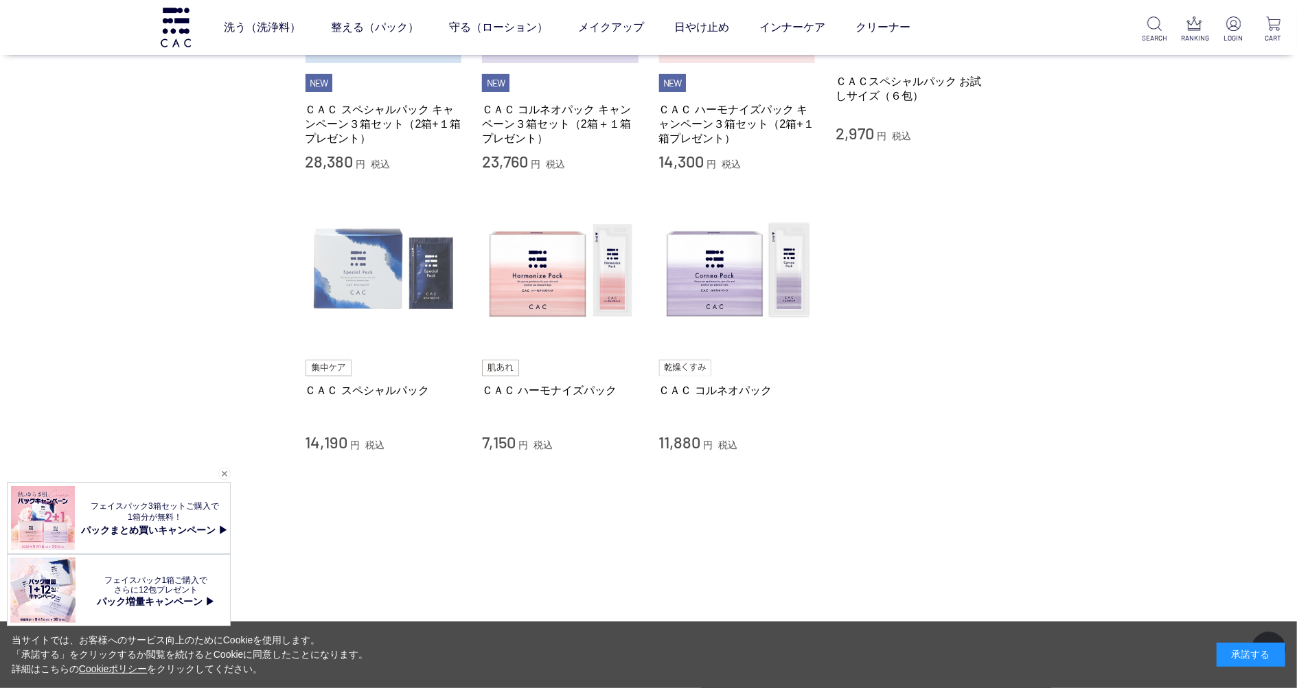  I want to click on a: RANKING, so click(1194, 30).